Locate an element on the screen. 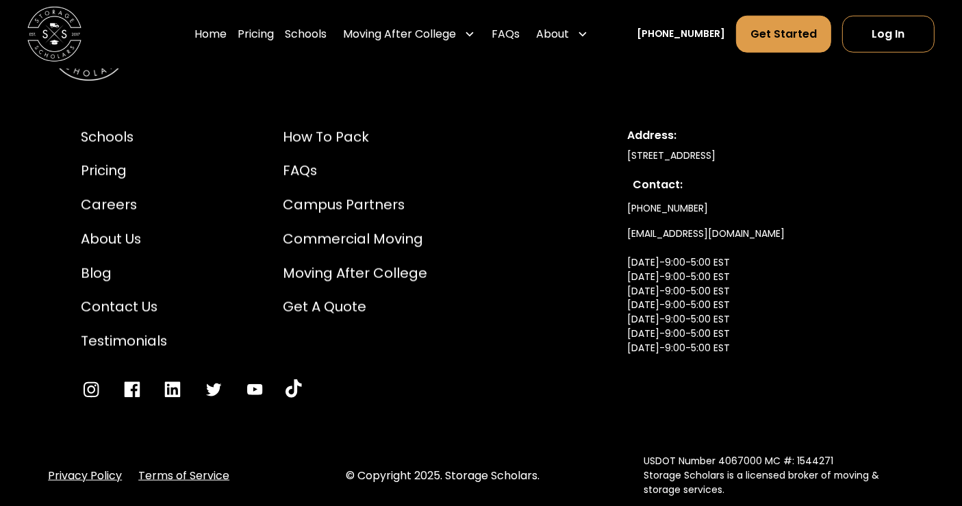  a: Contact Us is located at coordinates (124, 307).